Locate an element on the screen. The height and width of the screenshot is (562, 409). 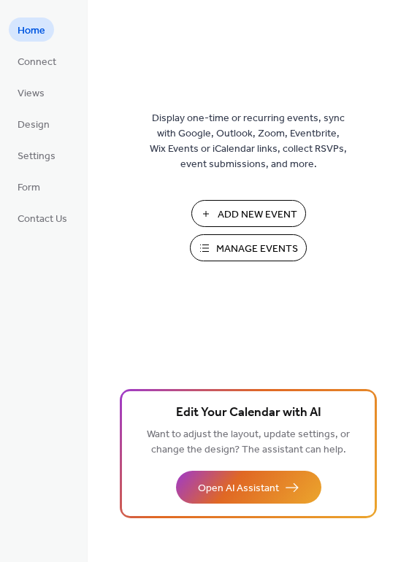
span: Want to adjust the layout, update settings, or change the design? The assistant can help. is located at coordinates (248, 443).